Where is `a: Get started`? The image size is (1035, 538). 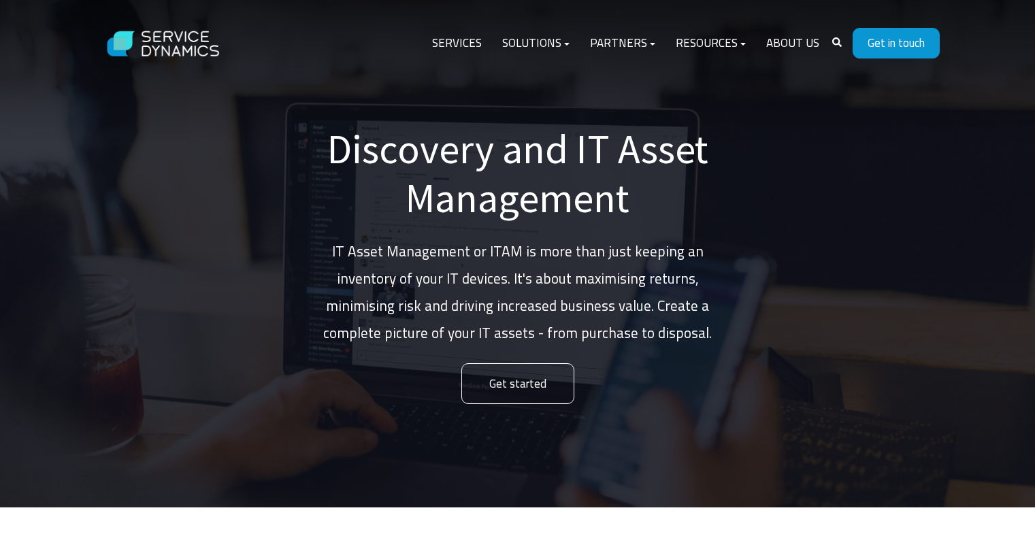
a: Get started is located at coordinates (518, 384).